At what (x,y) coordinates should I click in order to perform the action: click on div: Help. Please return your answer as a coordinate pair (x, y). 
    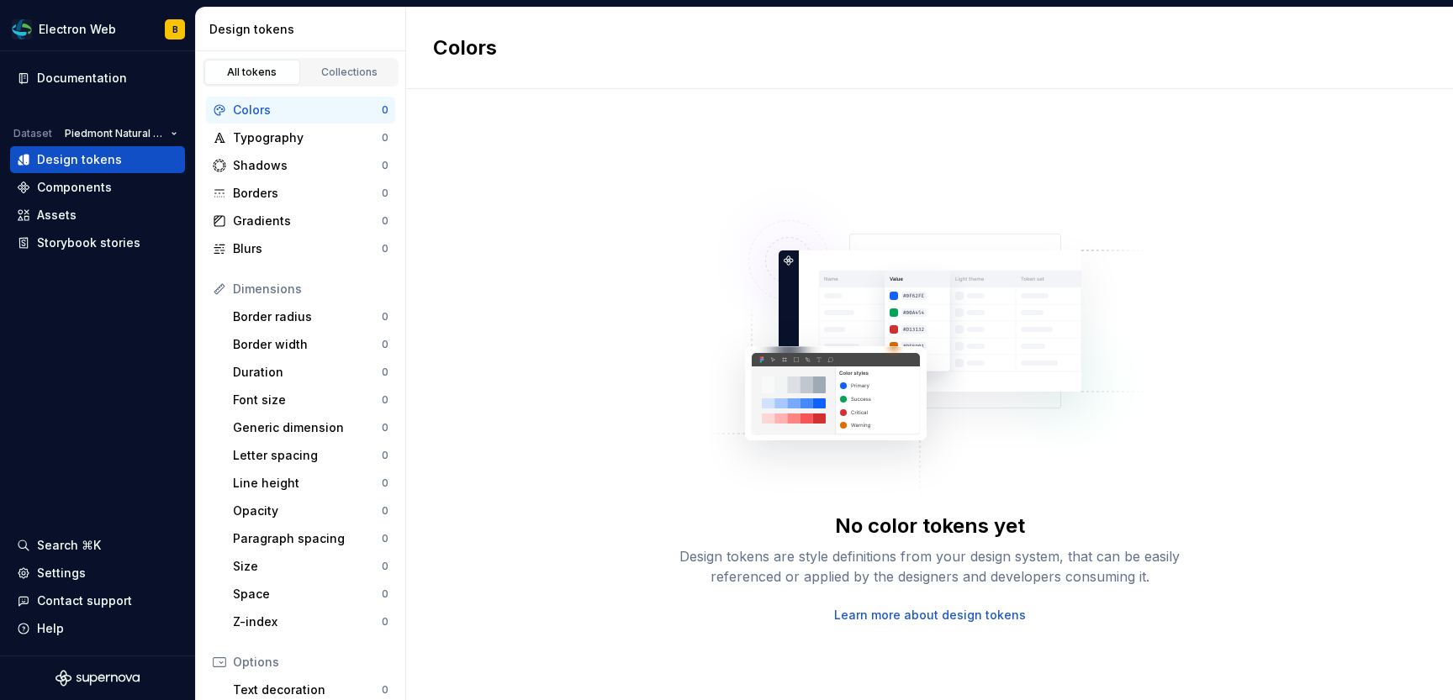
    Looking at the image, I should click on (50, 629).